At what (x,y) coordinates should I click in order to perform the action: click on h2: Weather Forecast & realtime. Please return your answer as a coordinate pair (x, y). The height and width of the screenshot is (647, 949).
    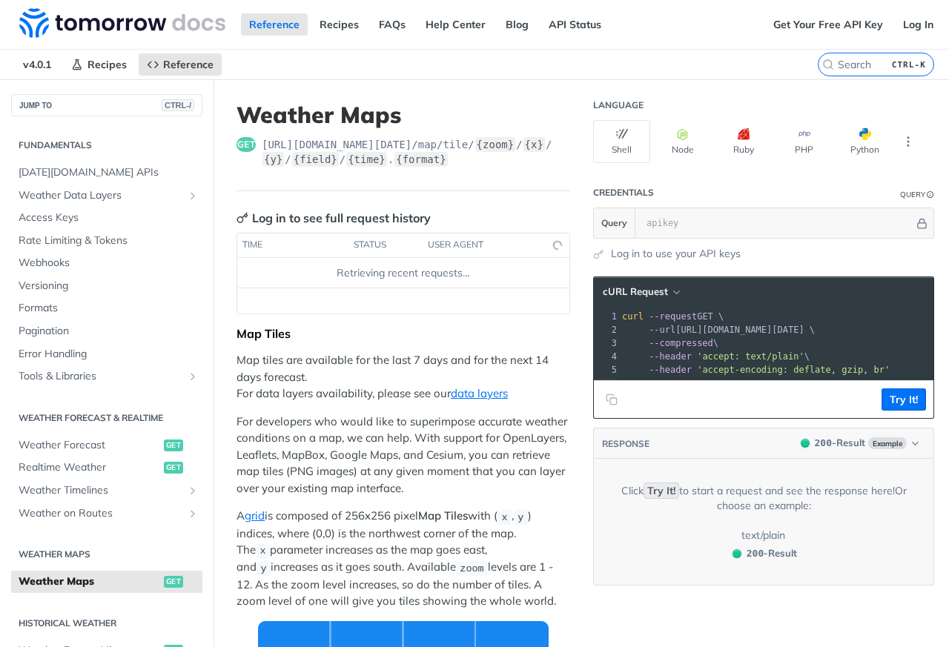
    Looking at the image, I should click on (107, 418).